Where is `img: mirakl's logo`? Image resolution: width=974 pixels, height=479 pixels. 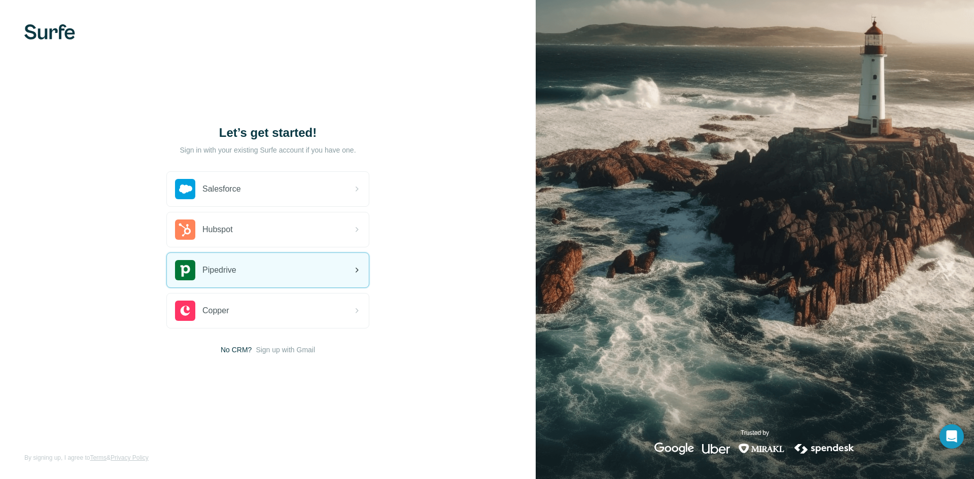 img: mirakl's logo is located at coordinates (761, 449).